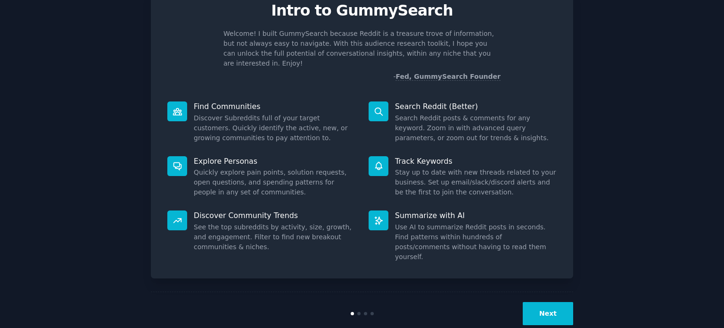 The height and width of the screenshot is (328, 724). Describe the element at coordinates (476, 182) in the screenshot. I see `dd: Stay up to date with new threads related to your business. Set up email/slack/discord alerts and ...` at that location.